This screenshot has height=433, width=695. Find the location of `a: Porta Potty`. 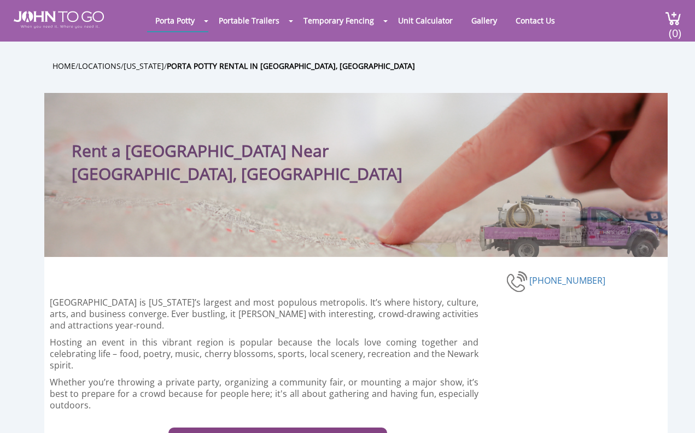

a: Porta Potty is located at coordinates (175, 20).